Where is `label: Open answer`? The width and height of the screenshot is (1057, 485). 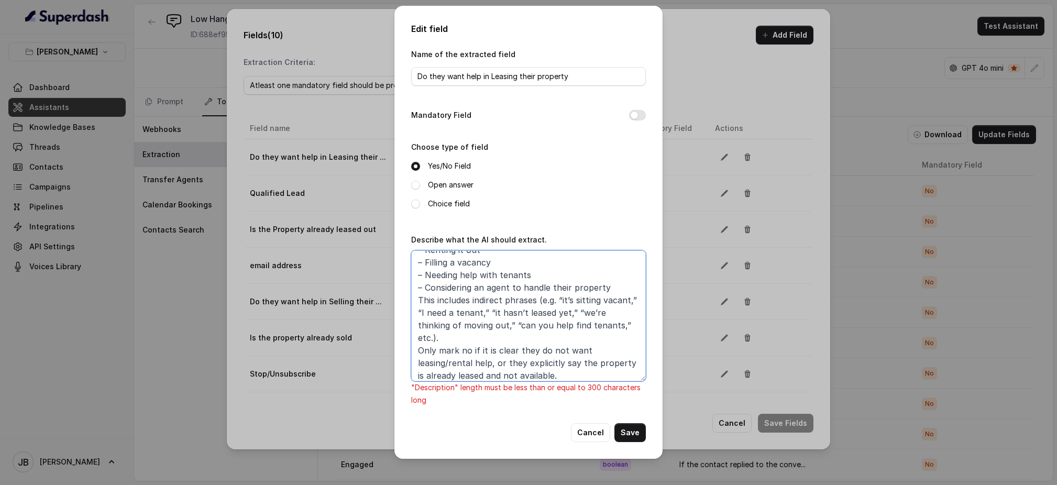
label: Open answer is located at coordinates (451, 185).